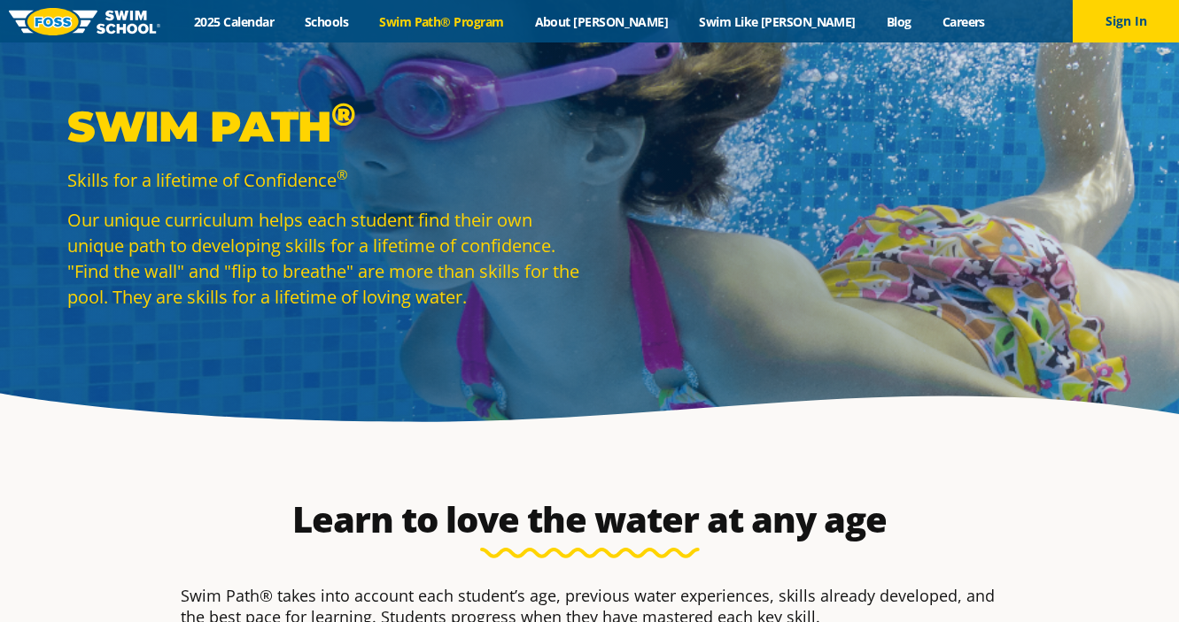  What do you see at coordinates (963, 21) in the screenshot?
I see `a: Careers` at bounding box center [963, 21].